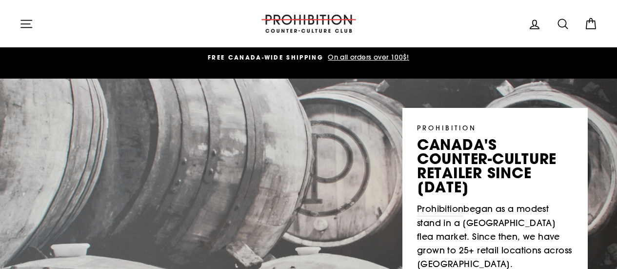 This screenshot has width=617, height=269. I want to click on p: PROHIBITION, so click(495, 127).